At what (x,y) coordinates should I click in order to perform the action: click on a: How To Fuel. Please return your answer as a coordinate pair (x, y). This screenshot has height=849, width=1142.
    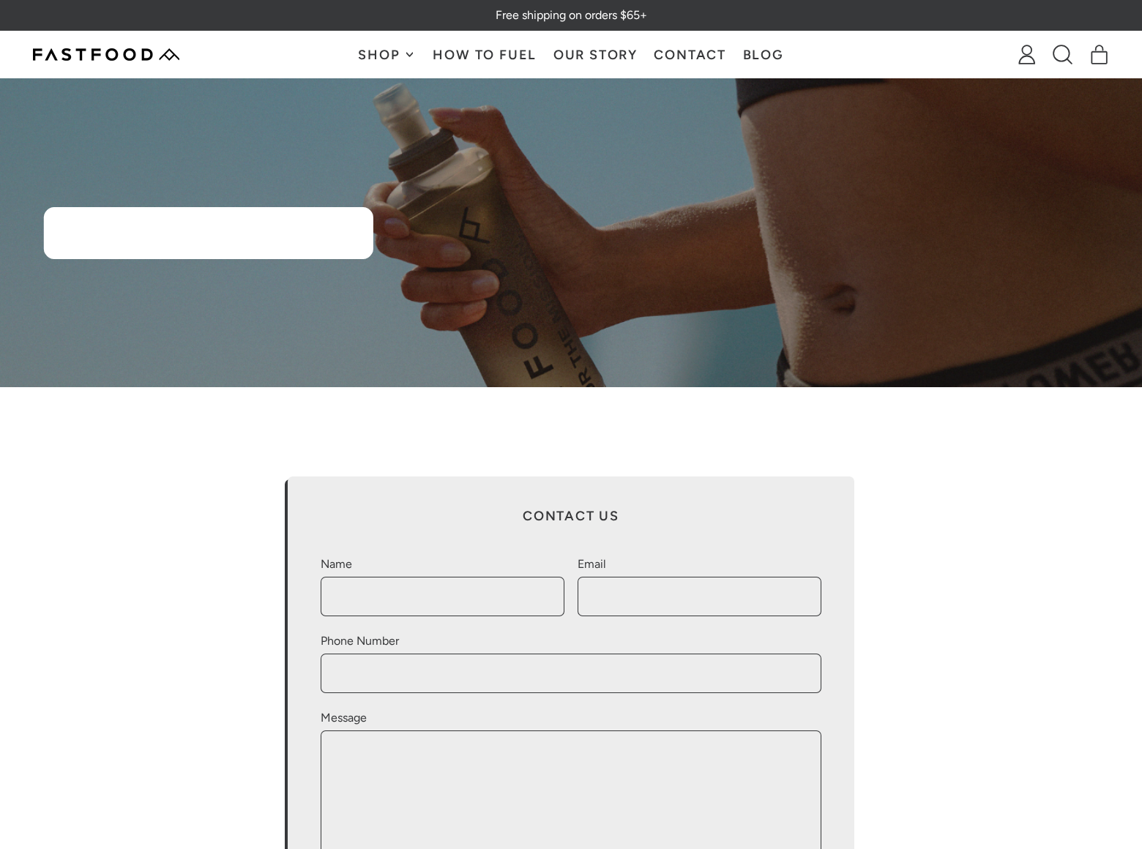
    Looking at the image, I should click on (484, 54).